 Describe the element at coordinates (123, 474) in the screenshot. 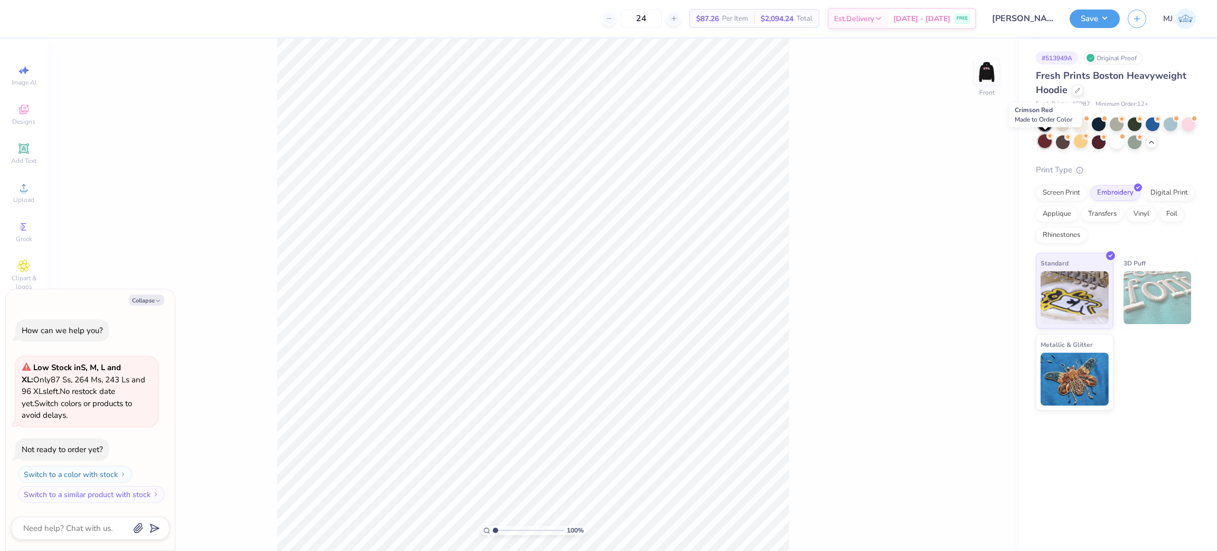

I see `img: Switch to a color with stock` at that location.